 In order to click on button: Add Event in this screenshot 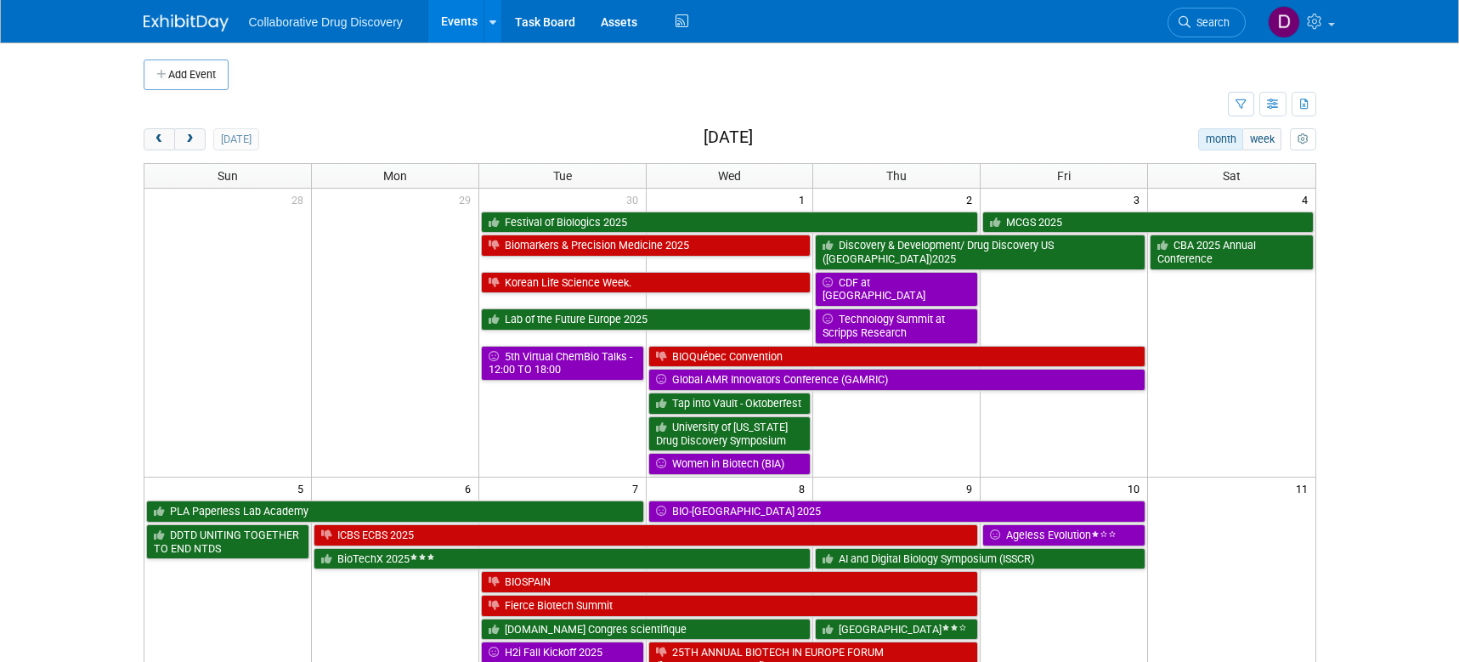, I will do `click(186, 75)`.